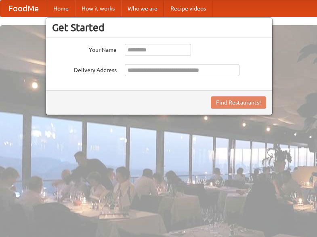 Image resolution: width=317 pixels, height=237 pixels. I want to click on a: How it works, so click(98, 8).